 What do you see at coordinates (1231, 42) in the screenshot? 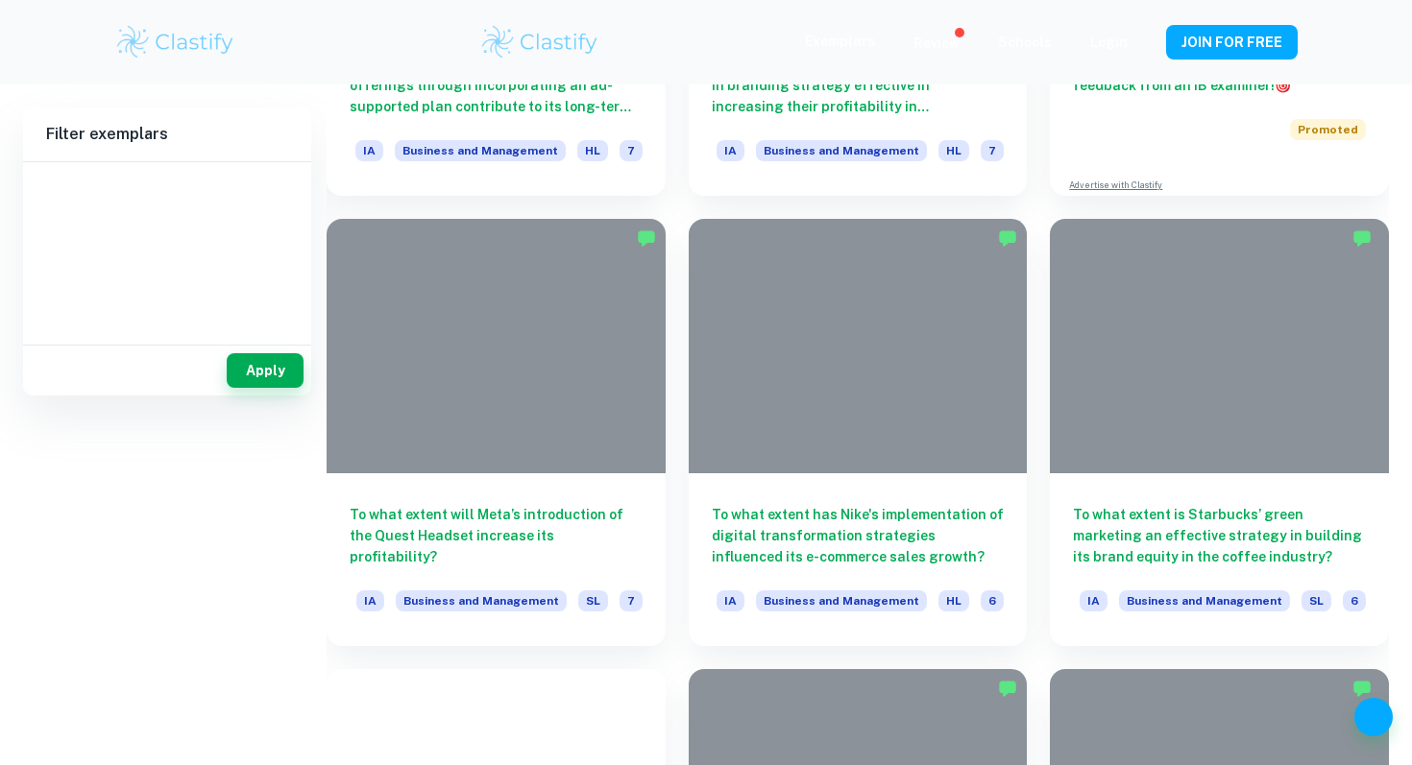
I see `a: JOIN FOR FREE` at bounding box center [1231, 42].